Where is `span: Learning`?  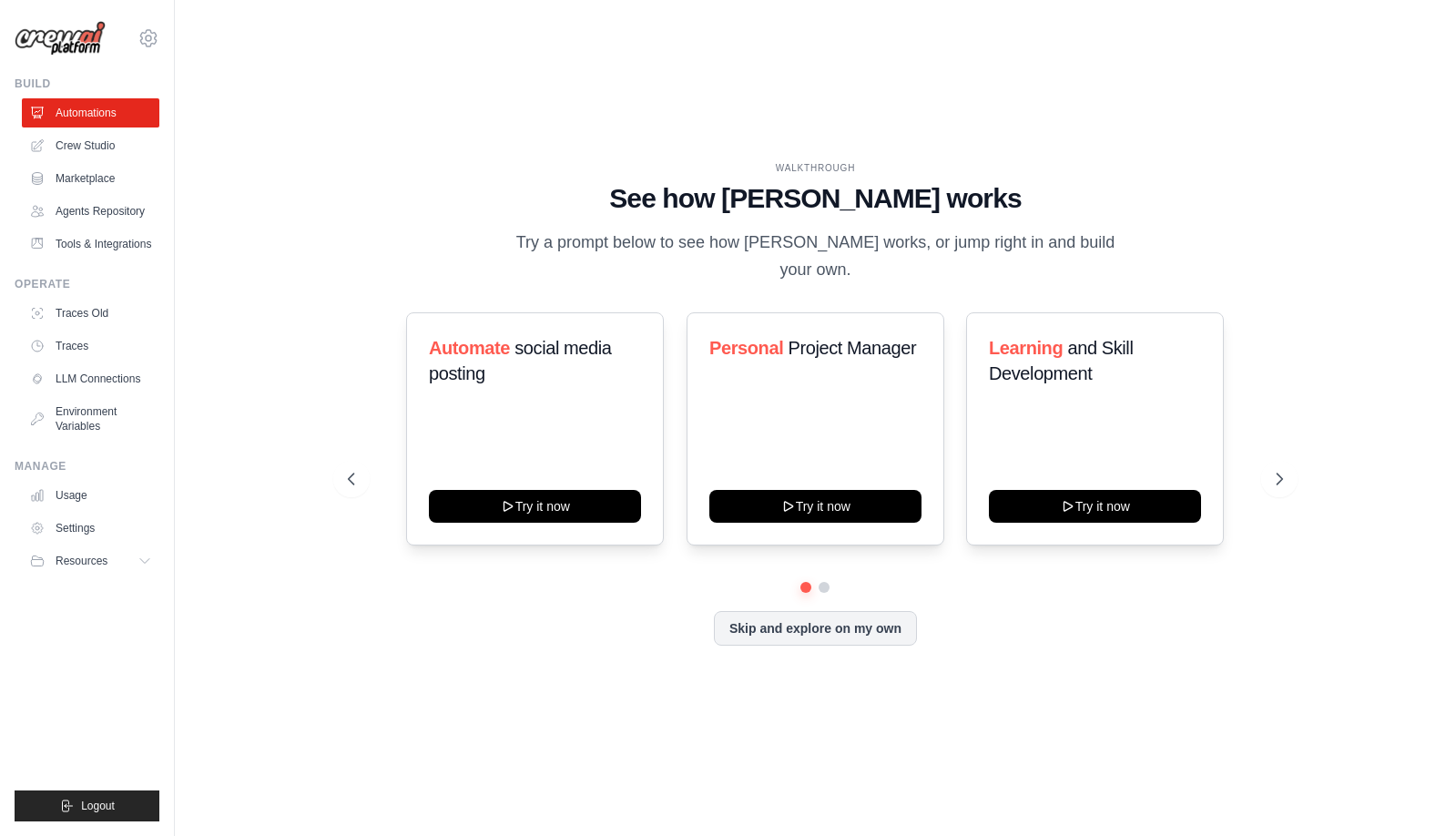
span: Learning is located at coordinates (1025, 348).